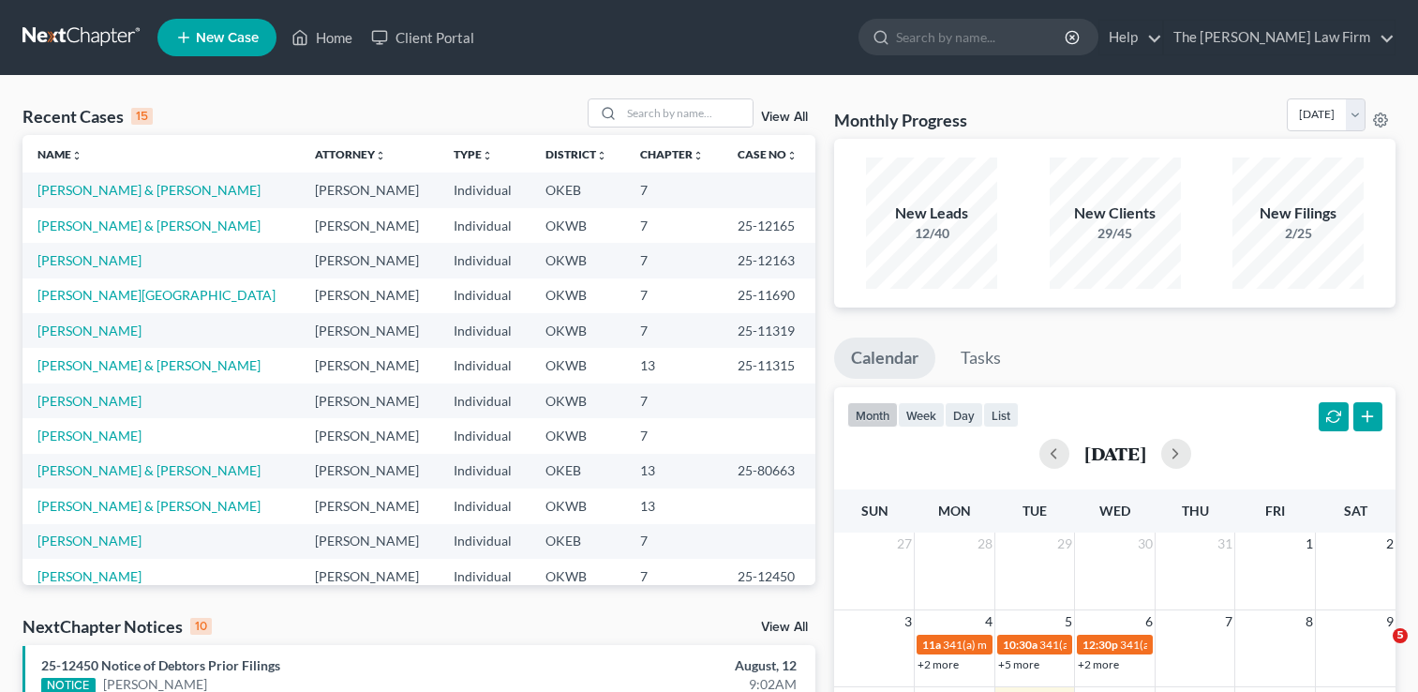 Image resolution: width=1418 pixels, height=692 pixels. I want to click on span: 12:30p, so click(1100, 644).